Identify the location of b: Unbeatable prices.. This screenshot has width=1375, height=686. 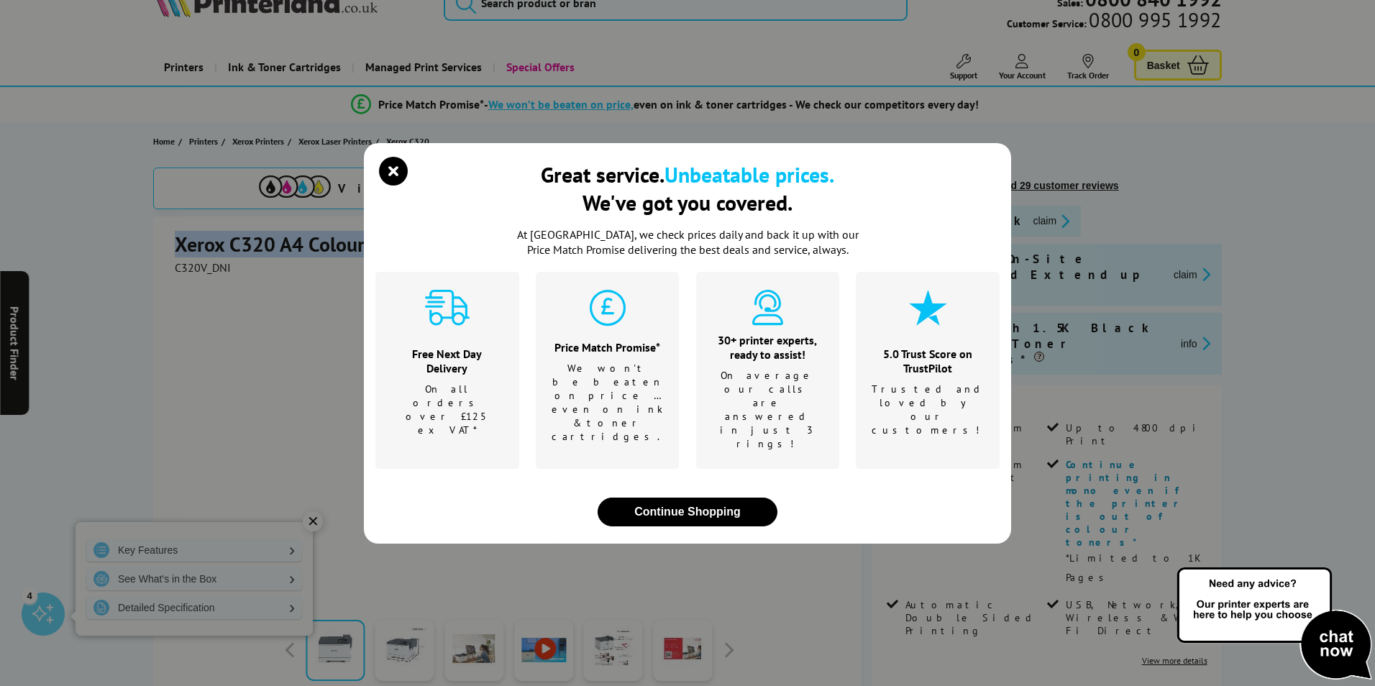
(750, 174).